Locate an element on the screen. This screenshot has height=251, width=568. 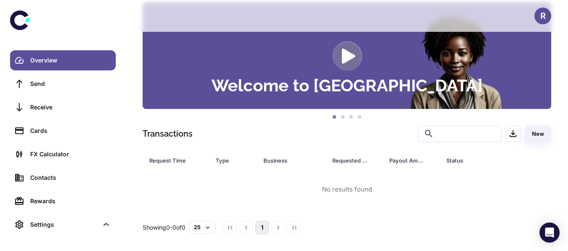
div: Status is located at coordinates (475, 161).